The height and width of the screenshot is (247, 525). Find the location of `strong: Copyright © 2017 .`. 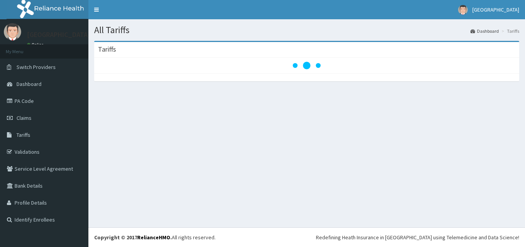

strong: Copyright © 2017 . is located at coordinates (133, 237).